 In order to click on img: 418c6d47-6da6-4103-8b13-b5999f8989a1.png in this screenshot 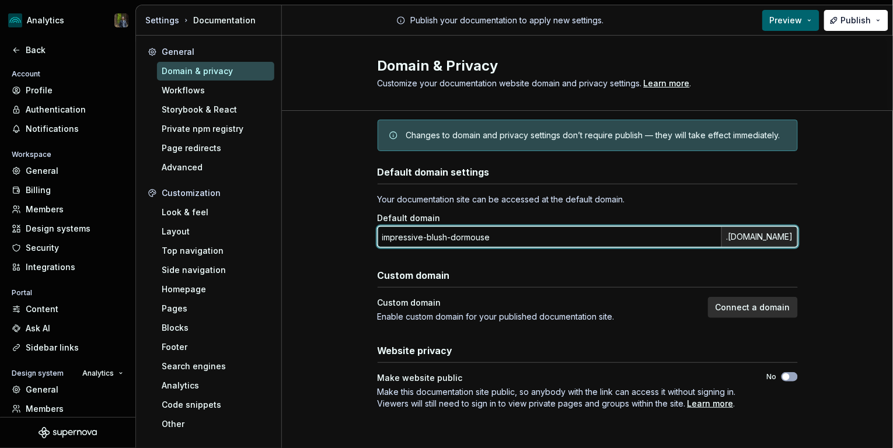, I will do `click(15, 20)`.